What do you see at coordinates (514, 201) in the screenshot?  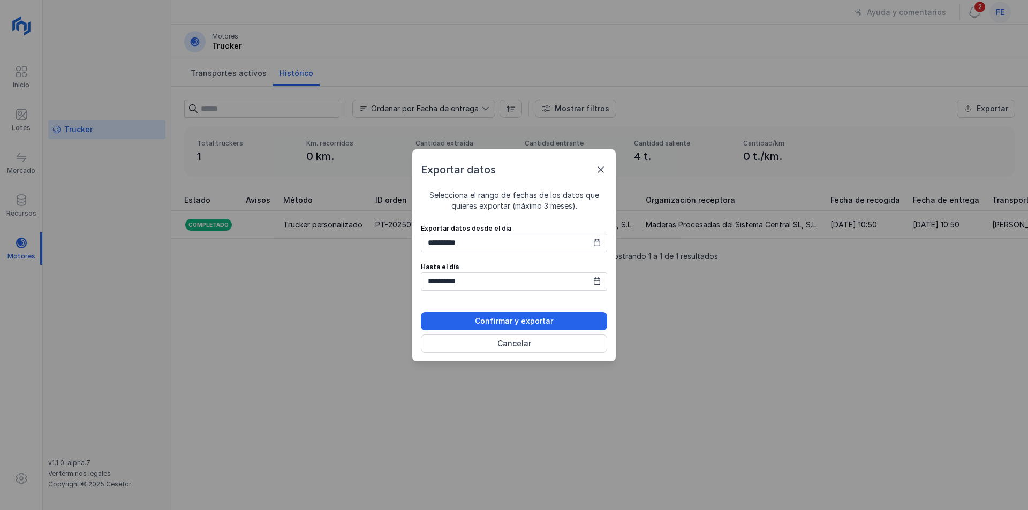 I see `div: Selecciona el rango de fechas de los datos que quieres exportar (máximo 3 meses).` at bounding box center [514, 201].